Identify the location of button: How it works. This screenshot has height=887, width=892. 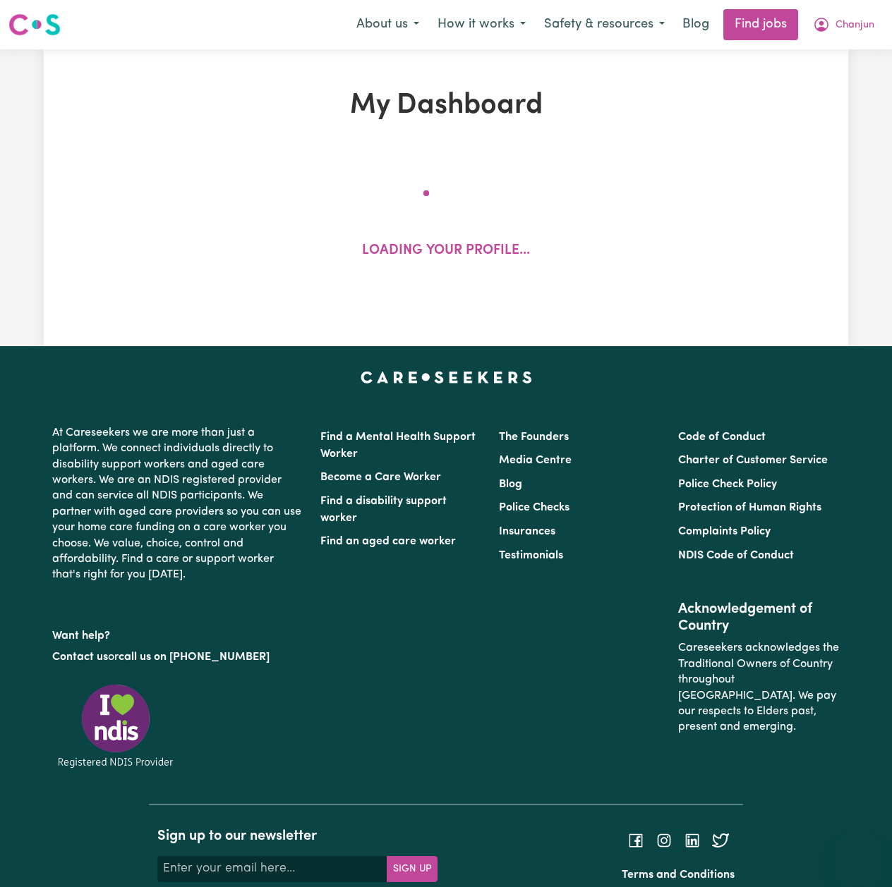
(481, 25).